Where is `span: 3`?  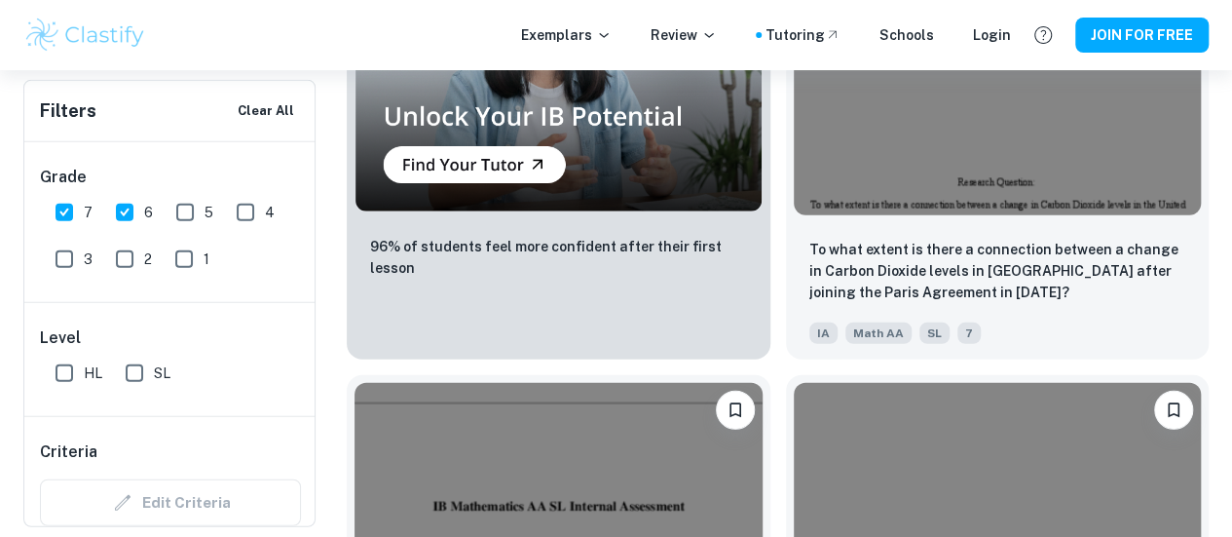 span: 3 is located at coordinates (88, 259).